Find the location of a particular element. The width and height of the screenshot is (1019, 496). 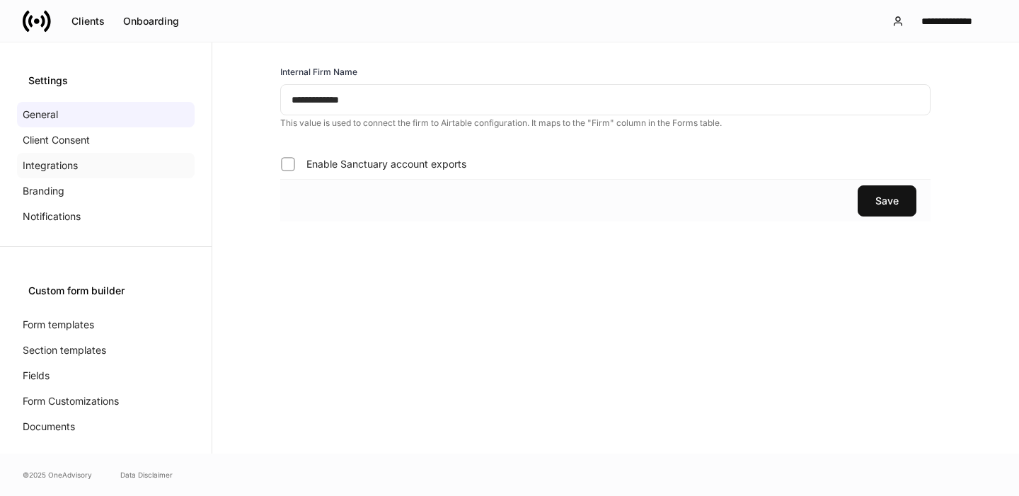

p: Section templates is located at coordinates (64, 350).